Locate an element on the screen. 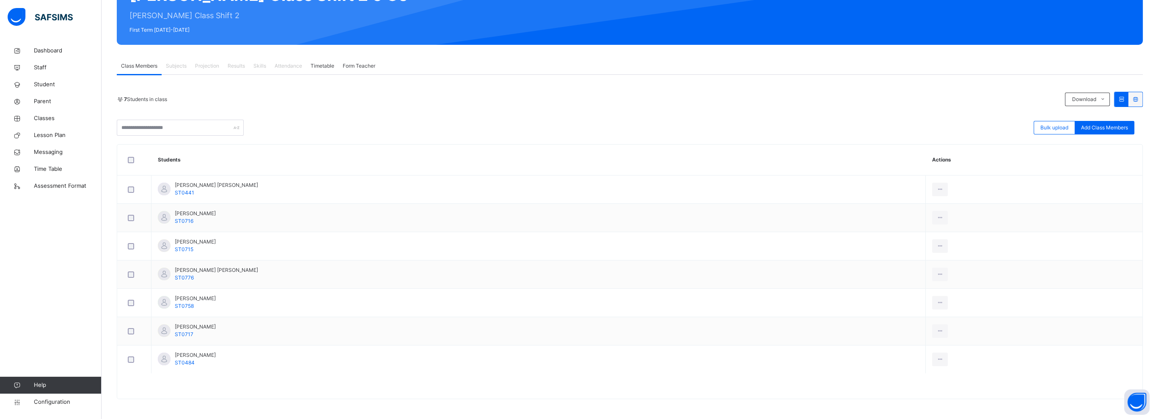  span: Results is located at coordinates (236, 66).